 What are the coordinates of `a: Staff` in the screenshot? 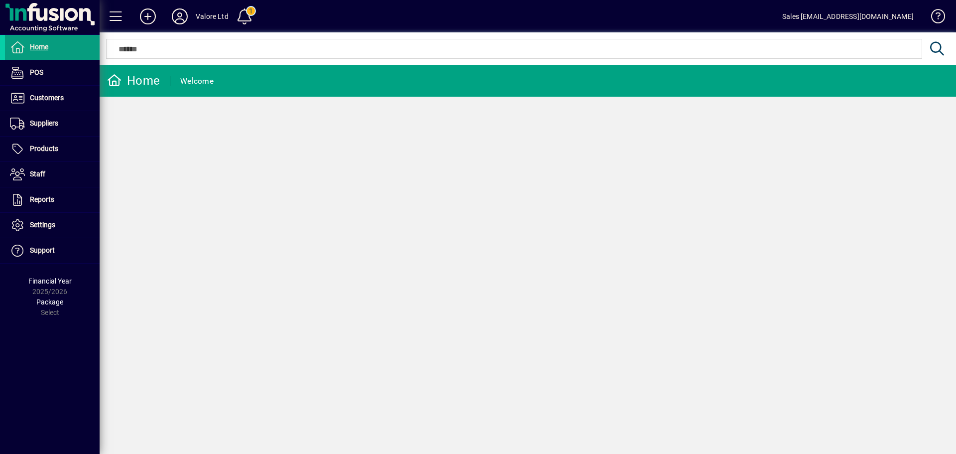 It's located at (52, 174).